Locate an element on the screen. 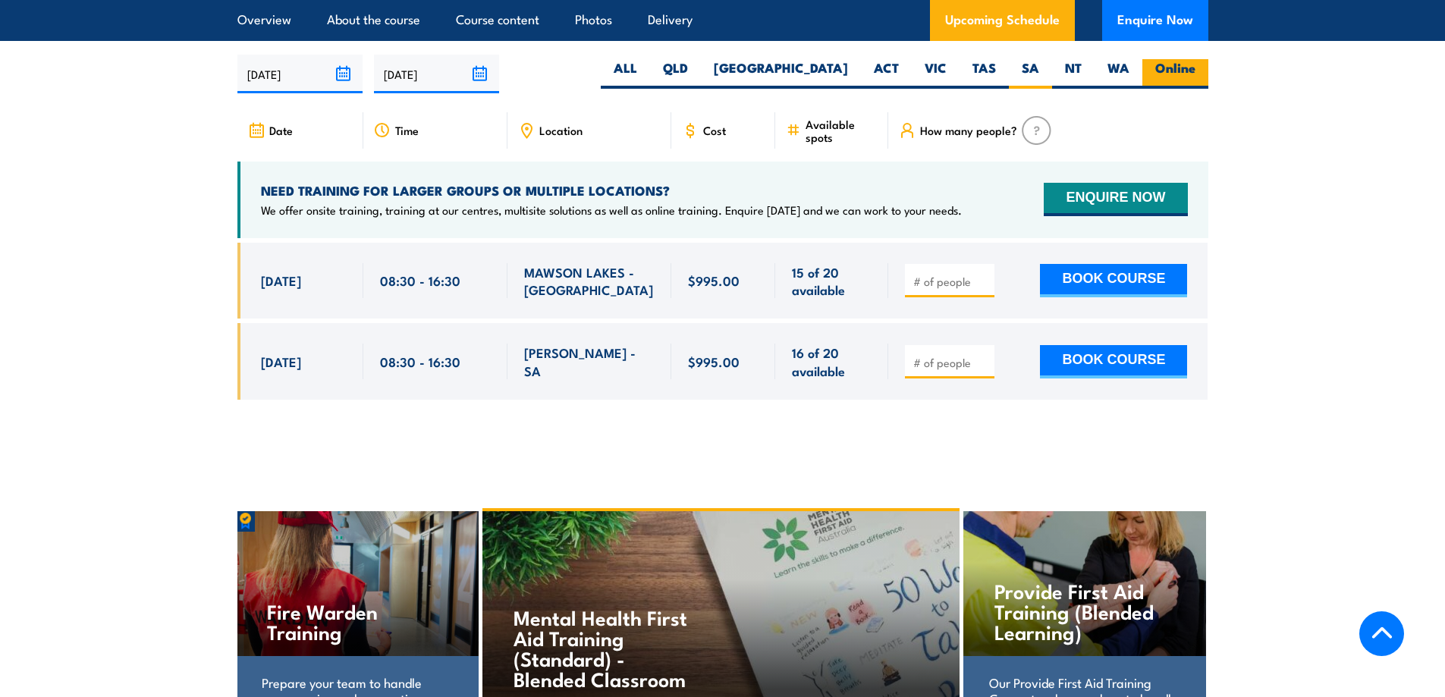 This screenshot has height=697, width=1445. h4: Provide First Aid Training (Blended Learning) is located at coordinates (1084, 611).